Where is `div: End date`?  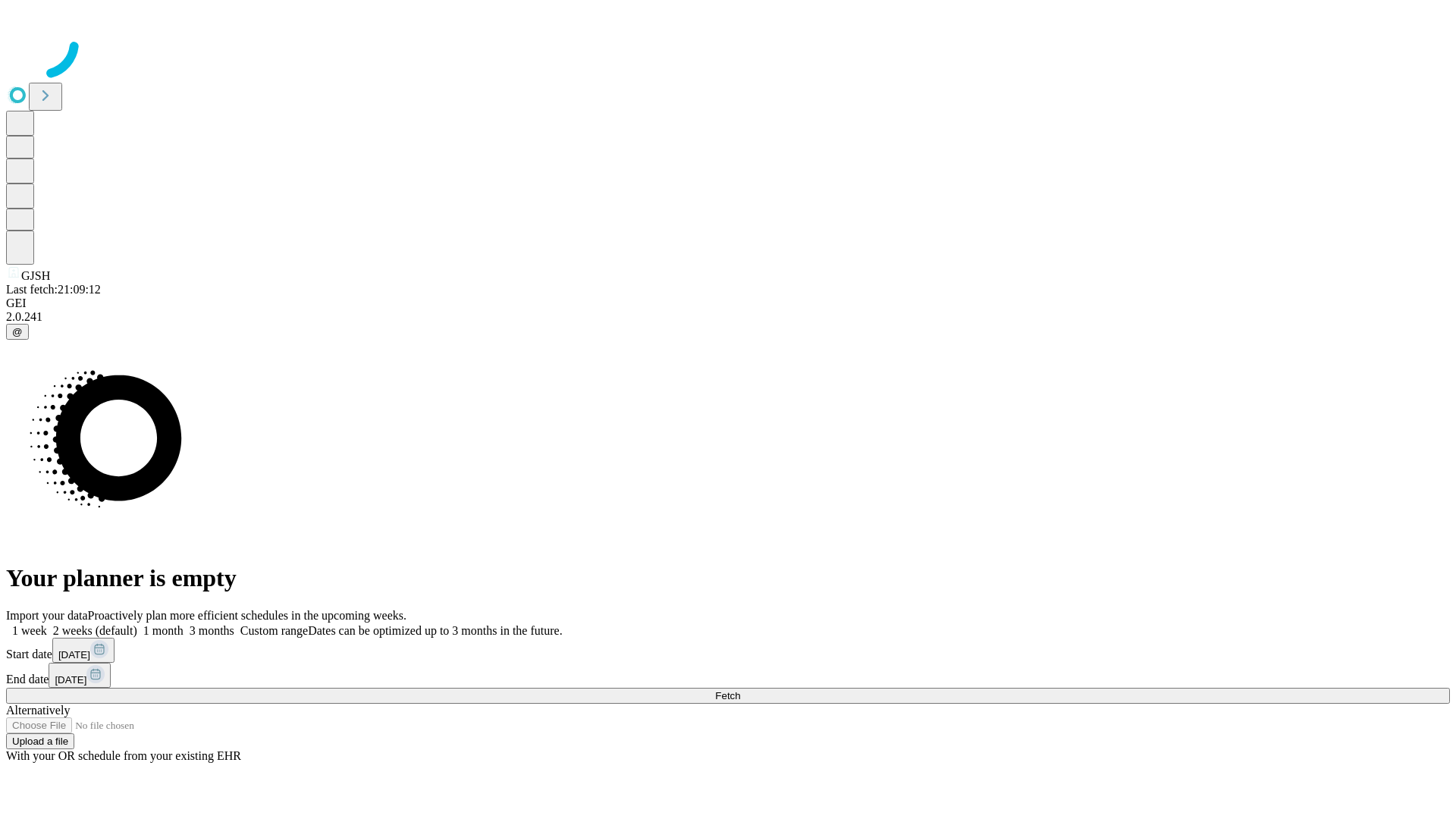
div: End date is located at coordinates (728, 675).